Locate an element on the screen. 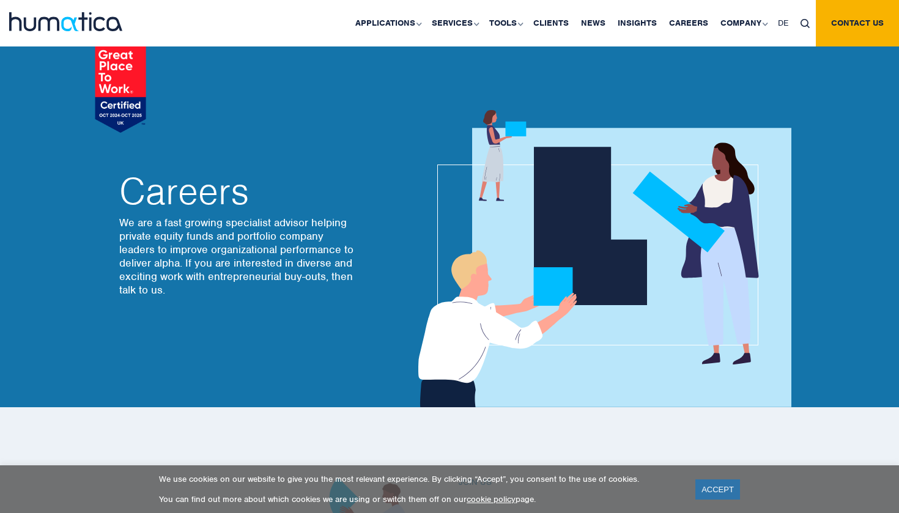 The height and width of the screenshot is (513, 899). p: We use cookies on our website to give you the most relevant experience. By clicking “Accept”, you... is located at coordinates (420, 479).